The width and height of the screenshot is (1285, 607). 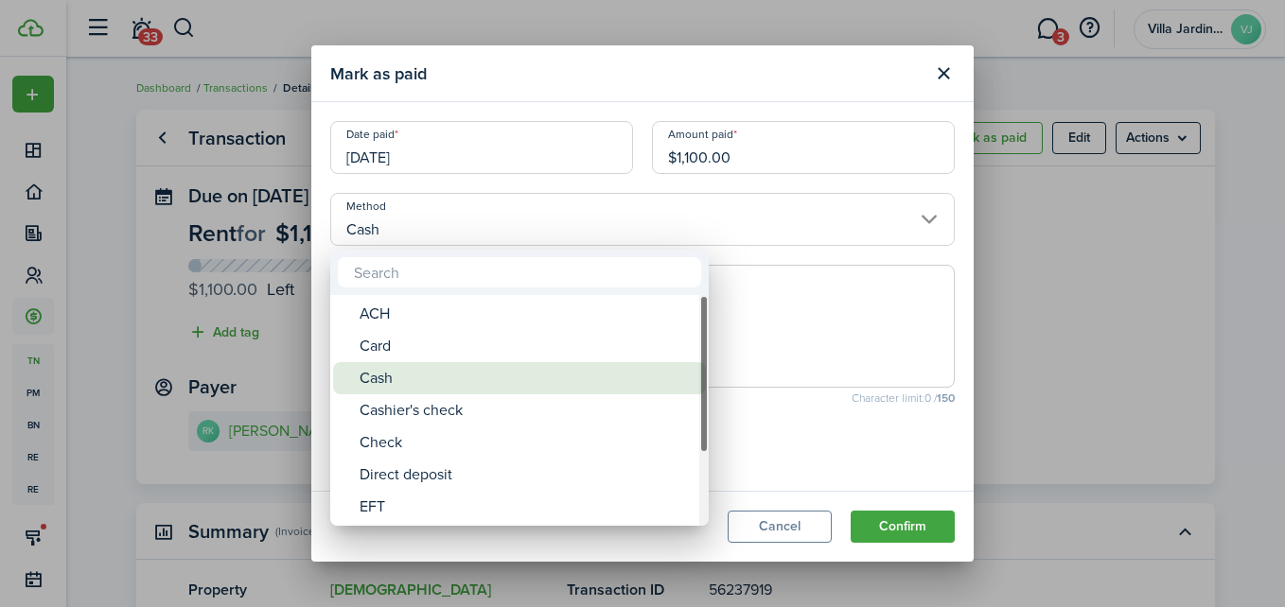 What do you see at coordinates (519, 272) in the screenshot?
I see `input: Search` at bounding box center [519, 272].